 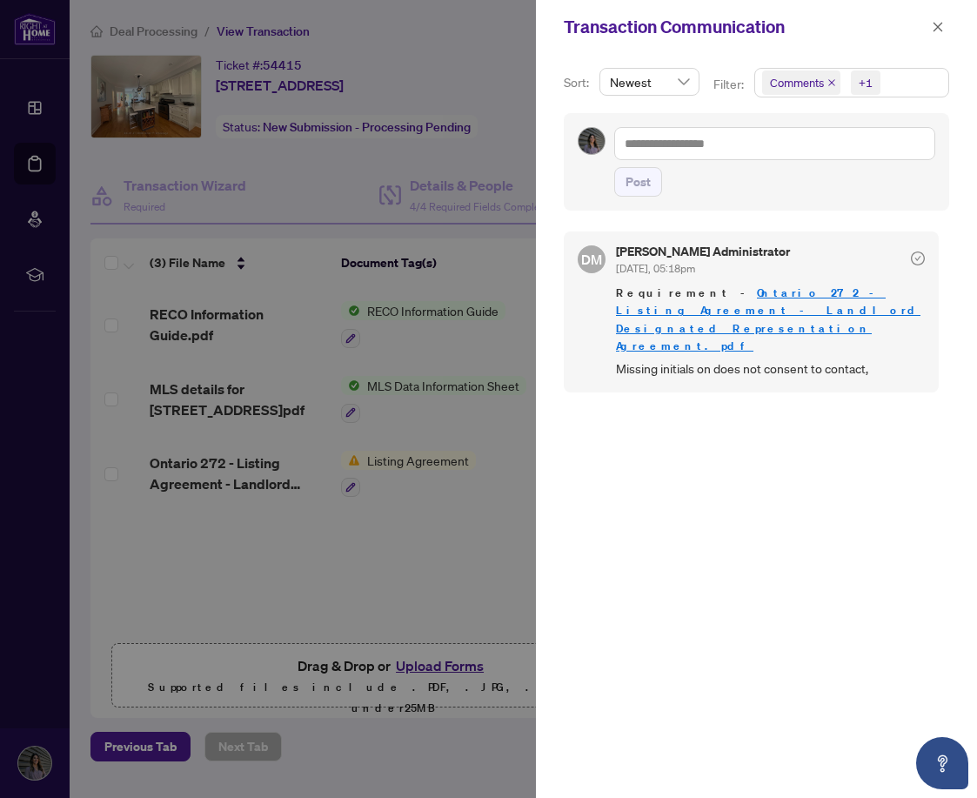 What do you see at coordinates (592, 259) in the screenshot?
I see `span: DM` at bounding box center [592, 259].